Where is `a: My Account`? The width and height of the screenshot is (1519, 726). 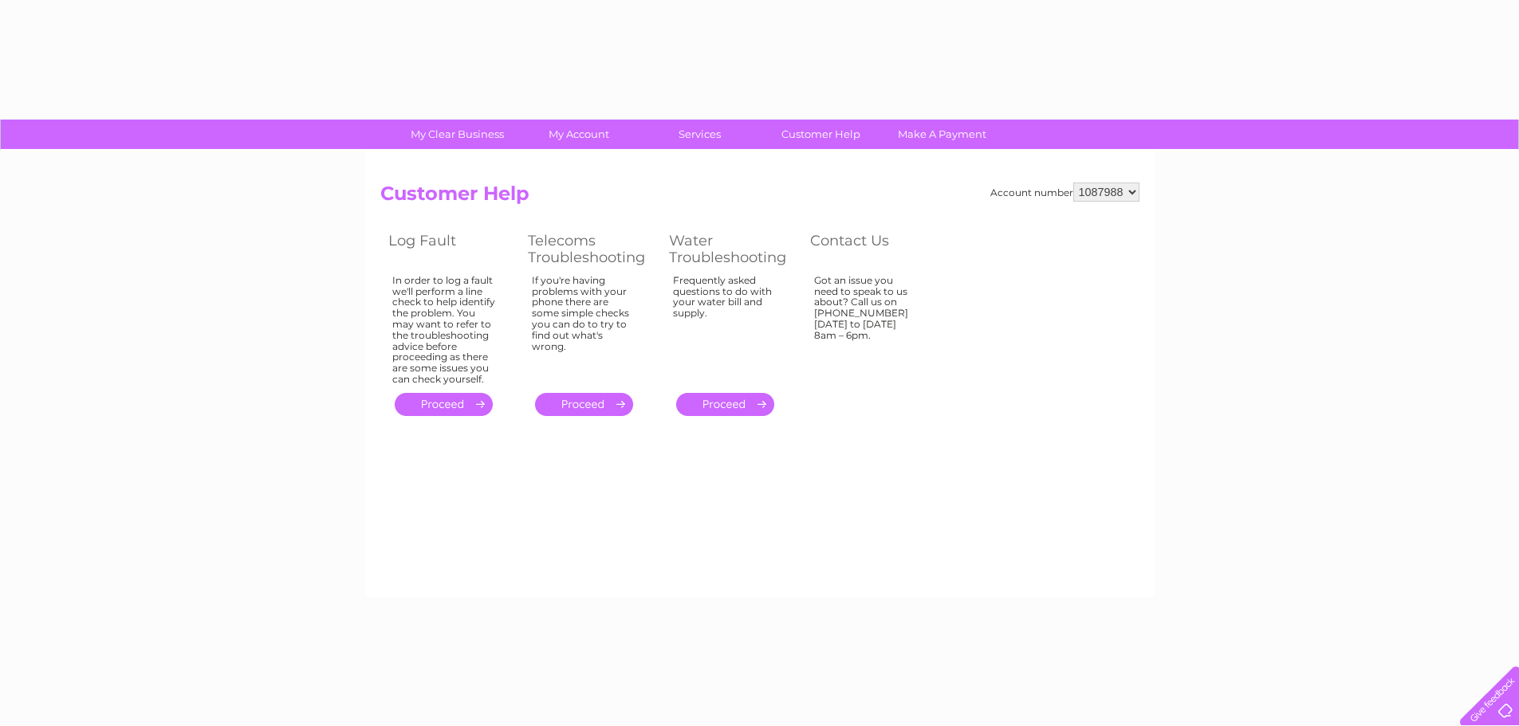 a: My Account is located at coordinates (578, 134).